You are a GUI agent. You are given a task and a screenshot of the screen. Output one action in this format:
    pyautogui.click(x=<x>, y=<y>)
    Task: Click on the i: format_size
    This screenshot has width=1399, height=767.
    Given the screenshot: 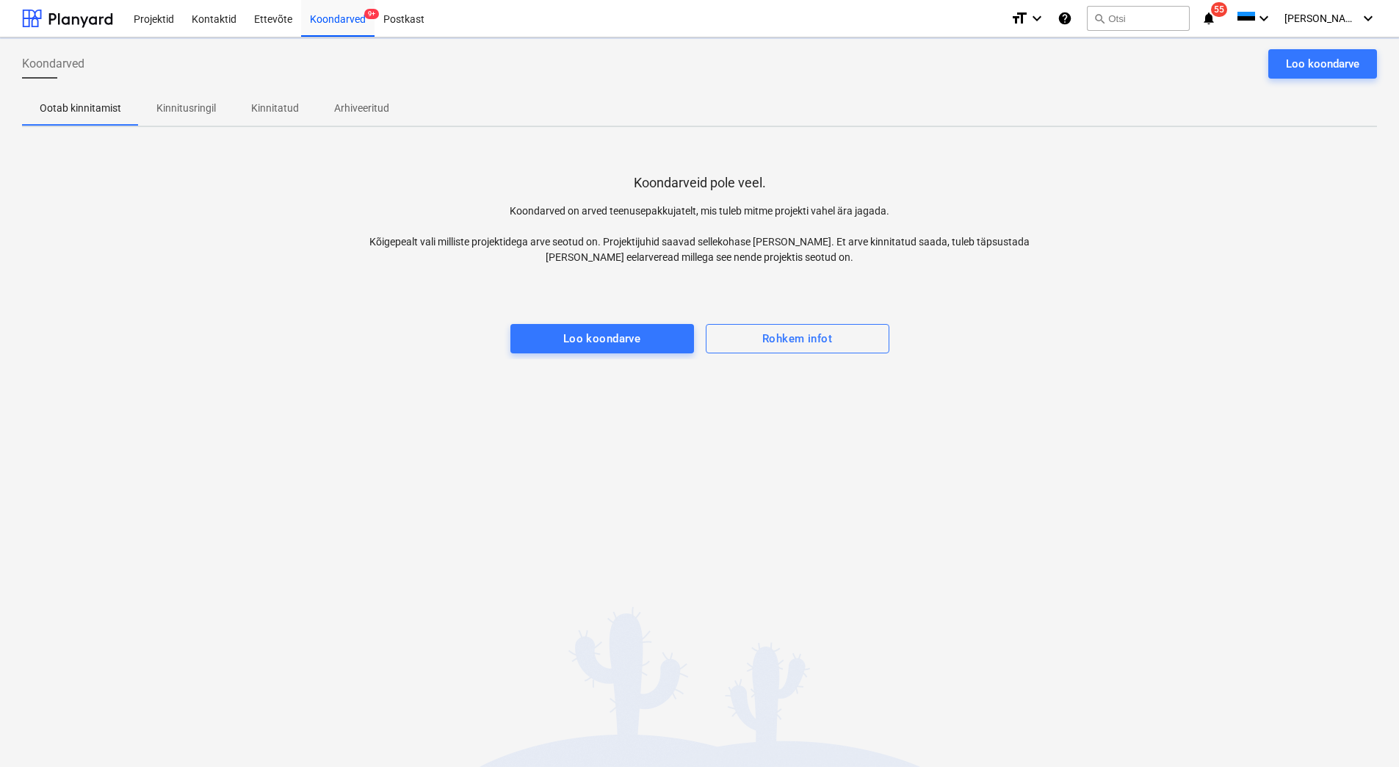 What is the action you would take?
    pyautogui.click(x=1020, y=18)
    